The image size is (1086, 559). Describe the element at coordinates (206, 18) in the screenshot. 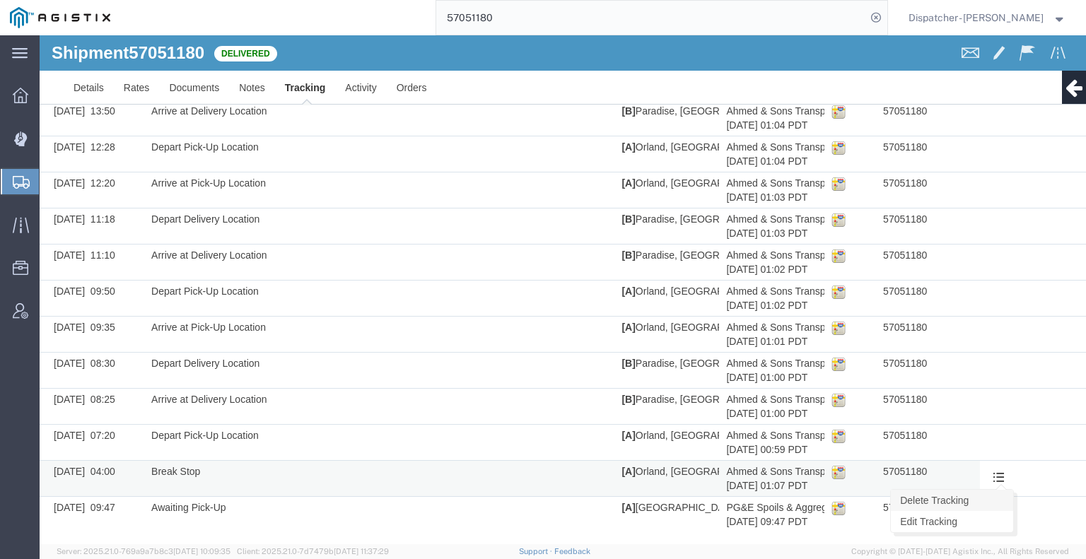

I see `span: Delivered` at that location.